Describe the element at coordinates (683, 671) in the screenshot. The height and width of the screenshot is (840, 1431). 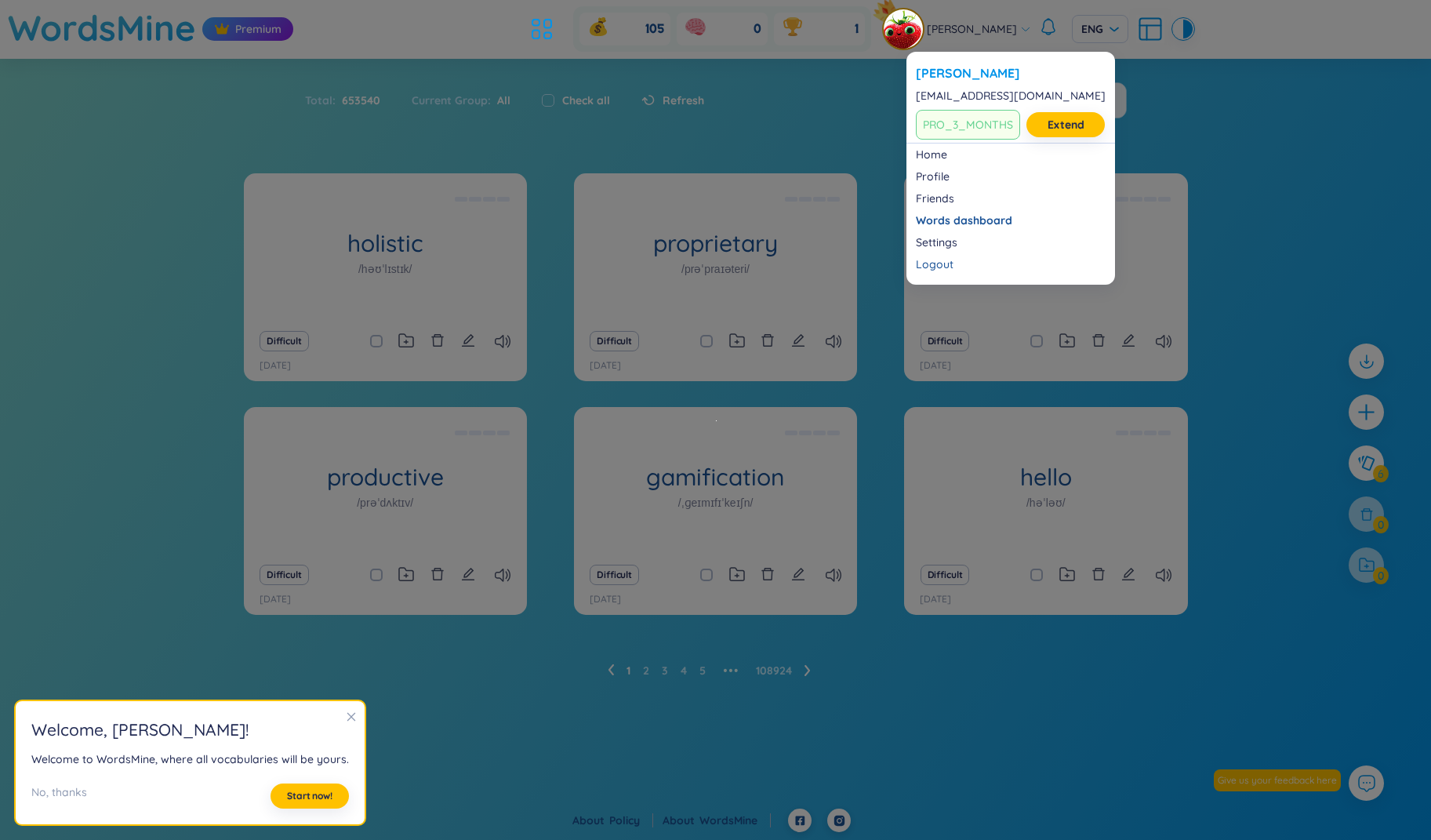
I see `a: 4` at that location.